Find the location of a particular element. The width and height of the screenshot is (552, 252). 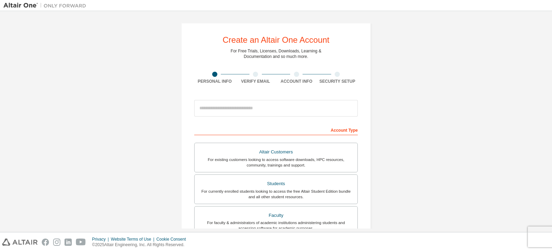

div: Account Info is located at coordinates (297, 81).